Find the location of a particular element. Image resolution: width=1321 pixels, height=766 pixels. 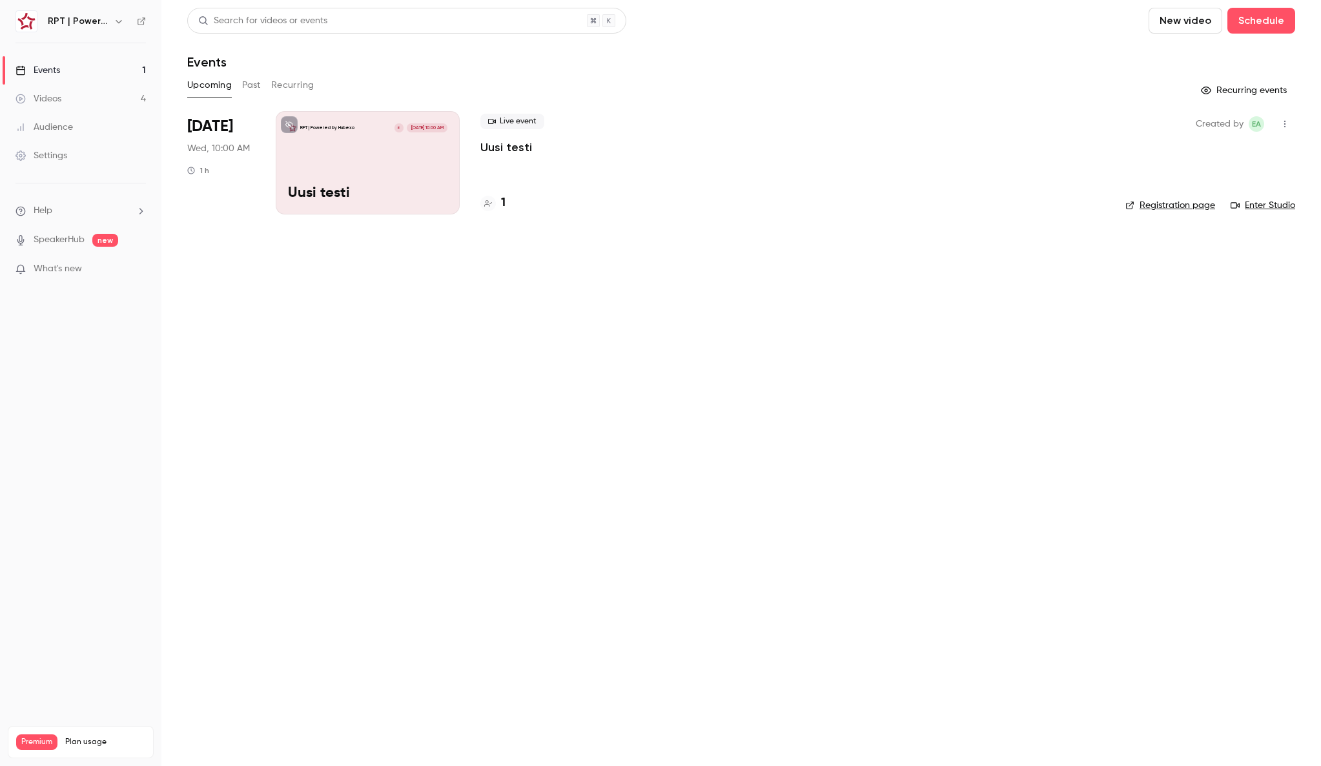

span: Wed, 10:00 AM is located at coordinates (218, 149).